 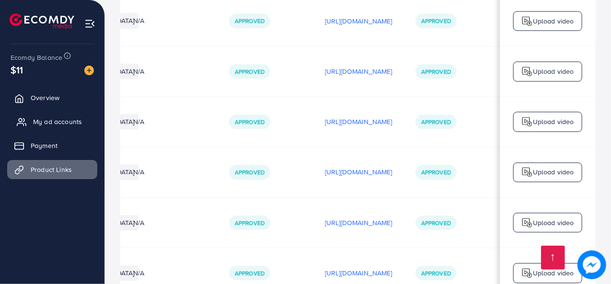 What do you see at coordinates (45, 98) in the screenshot?
I see `span: Overview` at bounding box center [45, 98].